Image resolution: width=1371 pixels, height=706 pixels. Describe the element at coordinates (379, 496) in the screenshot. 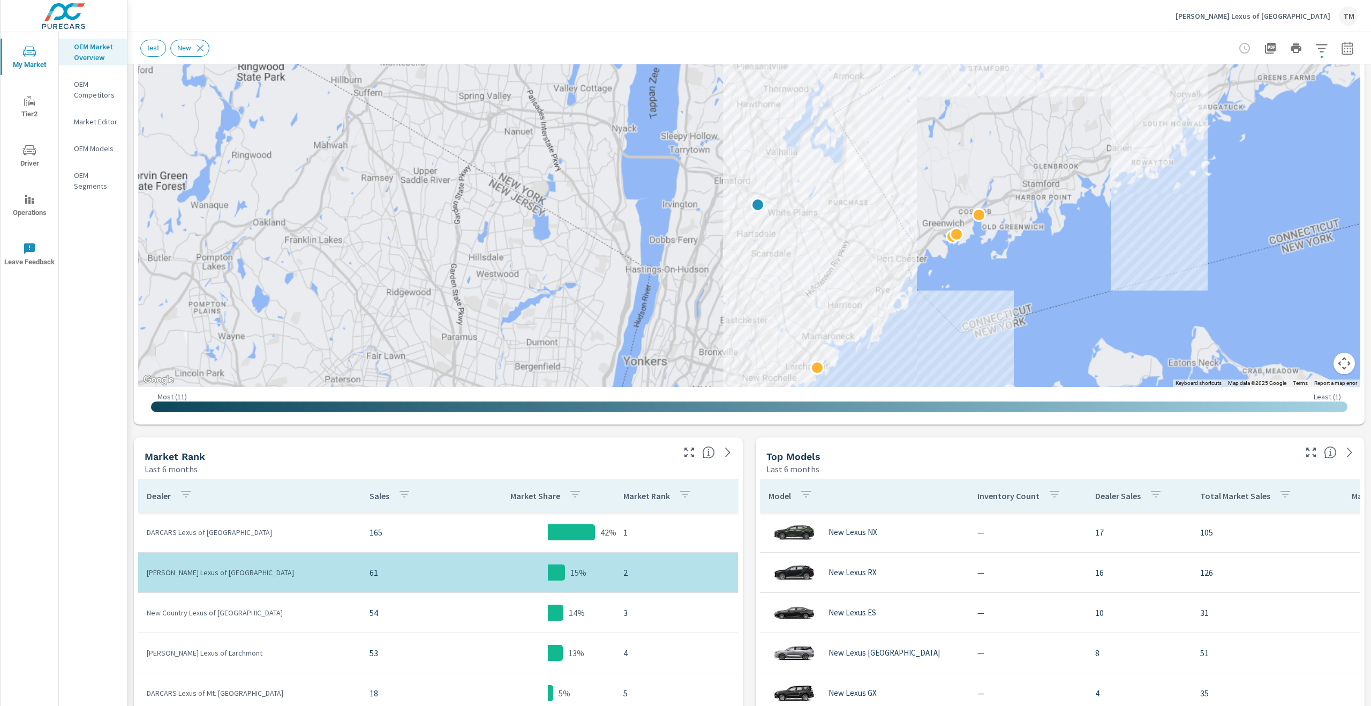

I see `p: Sales` at that location.